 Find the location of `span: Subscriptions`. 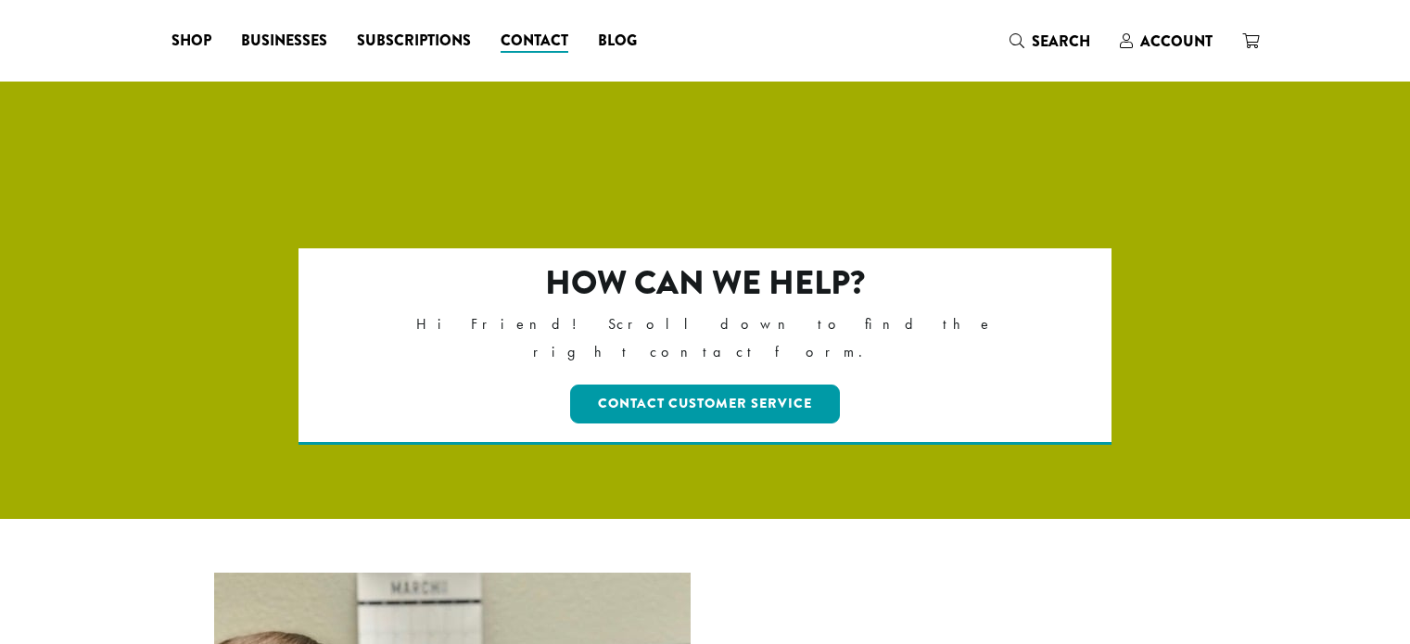

span: Subscriptions is located at coordinates (414, 41).